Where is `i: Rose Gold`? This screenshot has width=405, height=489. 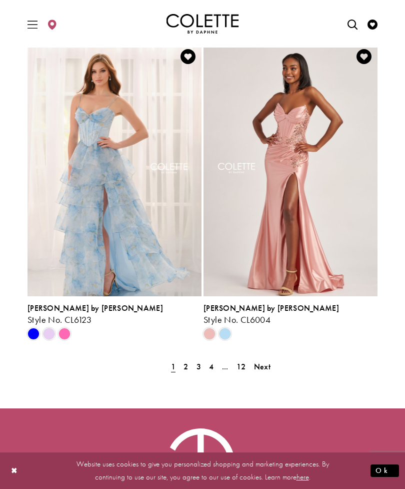 i: Rose Gold is located at coordinates (210, 334).